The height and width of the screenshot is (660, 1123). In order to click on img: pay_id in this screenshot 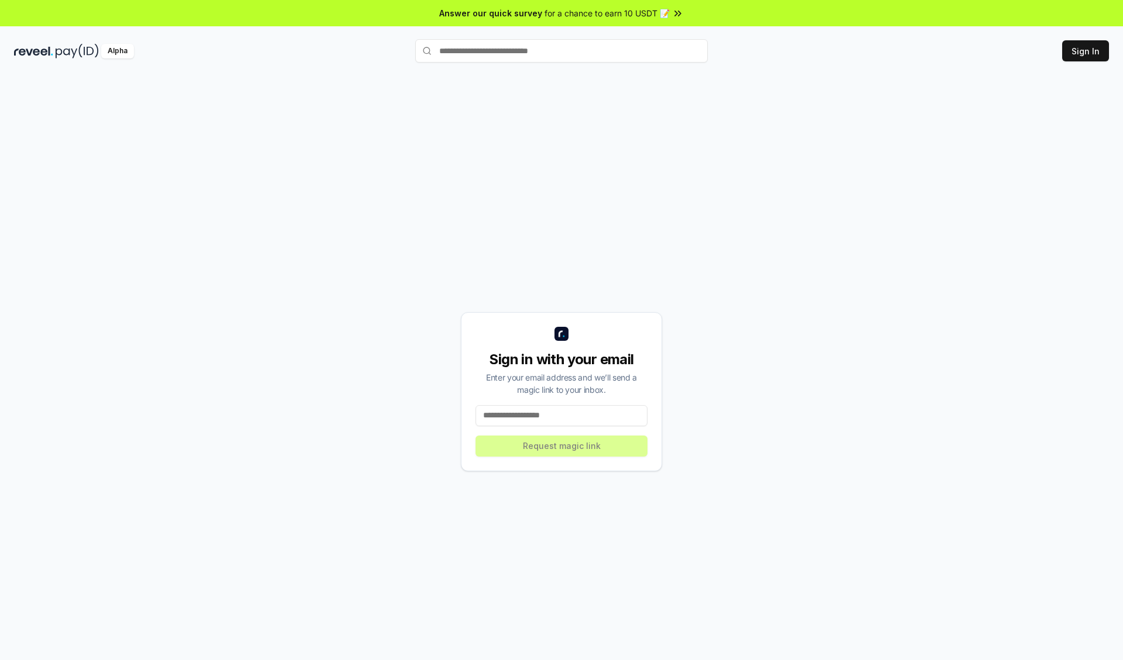, I will do `click(77, 51)`.